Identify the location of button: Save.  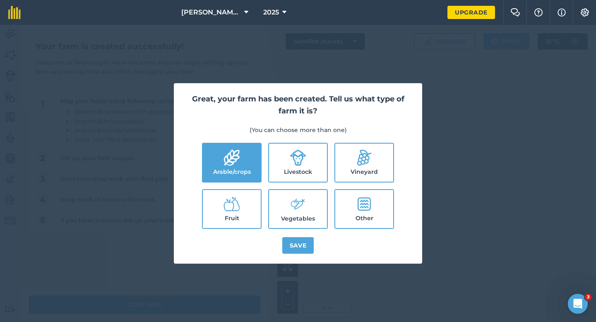
(298, 245).